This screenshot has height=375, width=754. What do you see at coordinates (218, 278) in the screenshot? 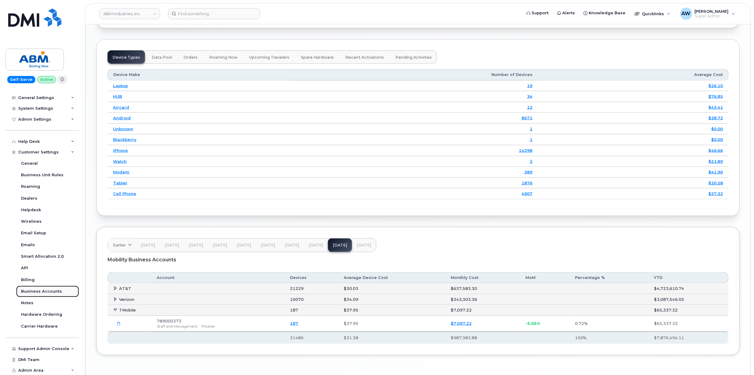
I see `th: Account` at bounding box center [218, 278].